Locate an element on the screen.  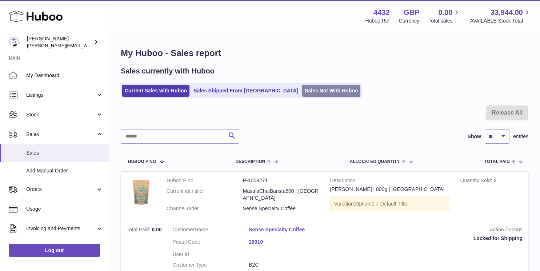
dd: B2C is located at coordinates (287, 265).